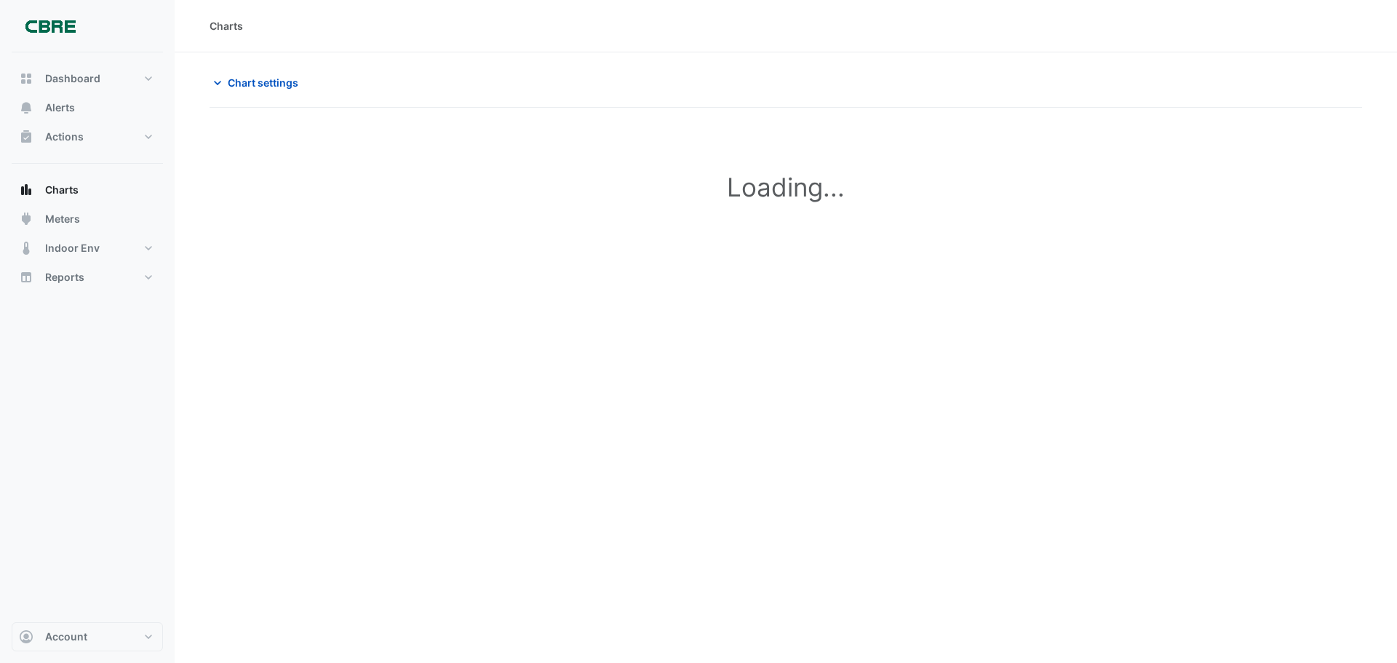  What do you see at coordinates (72, 248) in the screenshot?
I see `span: Indoor Env` at bounding box center [72, 248].